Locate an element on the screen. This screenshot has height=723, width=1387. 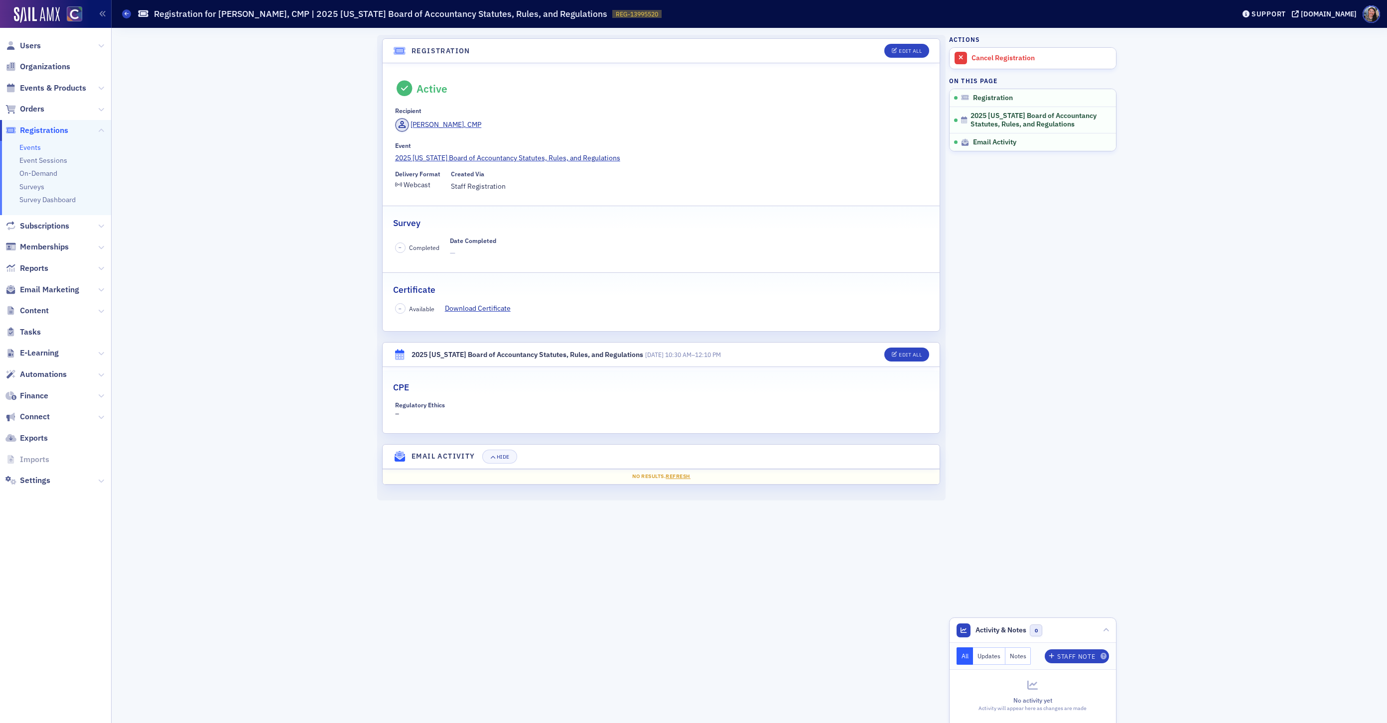
span: Tasks is located at coordinates (30, 332).